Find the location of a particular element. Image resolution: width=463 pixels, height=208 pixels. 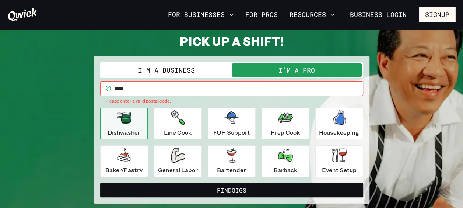

p: Barback is located at coordinates (285, 170).